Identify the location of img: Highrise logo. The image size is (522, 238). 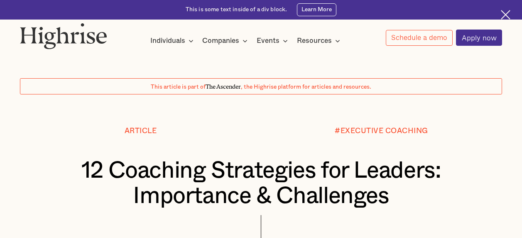
(64, 36).